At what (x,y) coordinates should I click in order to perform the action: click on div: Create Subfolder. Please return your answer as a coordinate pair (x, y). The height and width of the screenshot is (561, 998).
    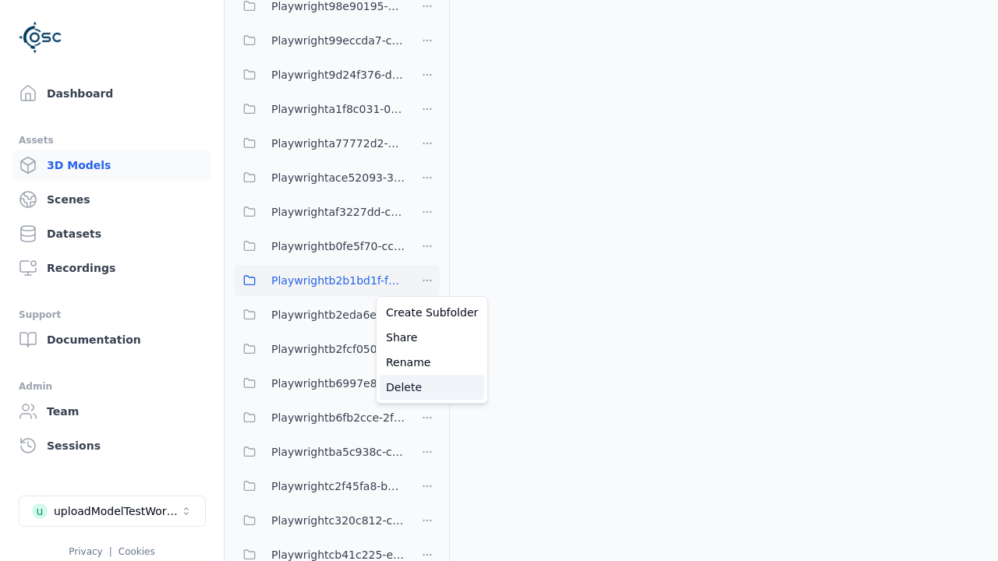
    Looking at the image, I should click on (432, 313).